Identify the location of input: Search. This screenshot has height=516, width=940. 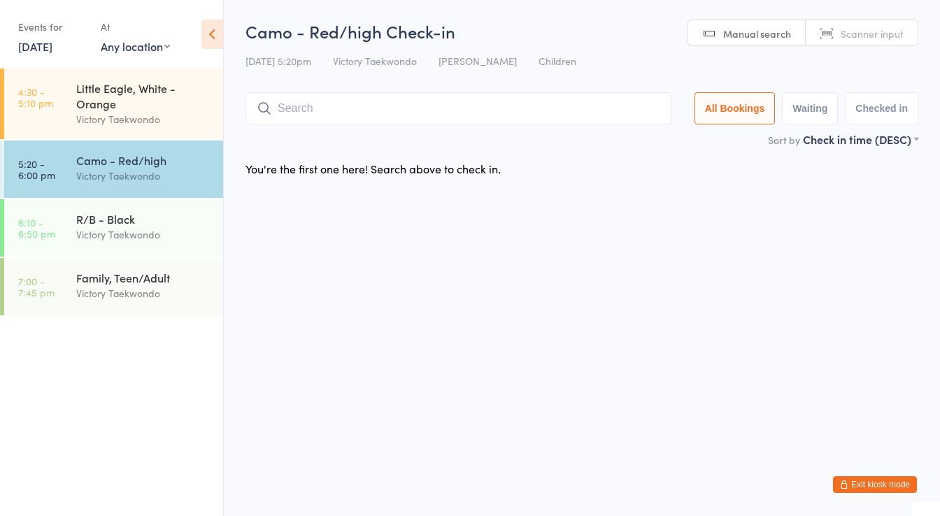
(458, 108).